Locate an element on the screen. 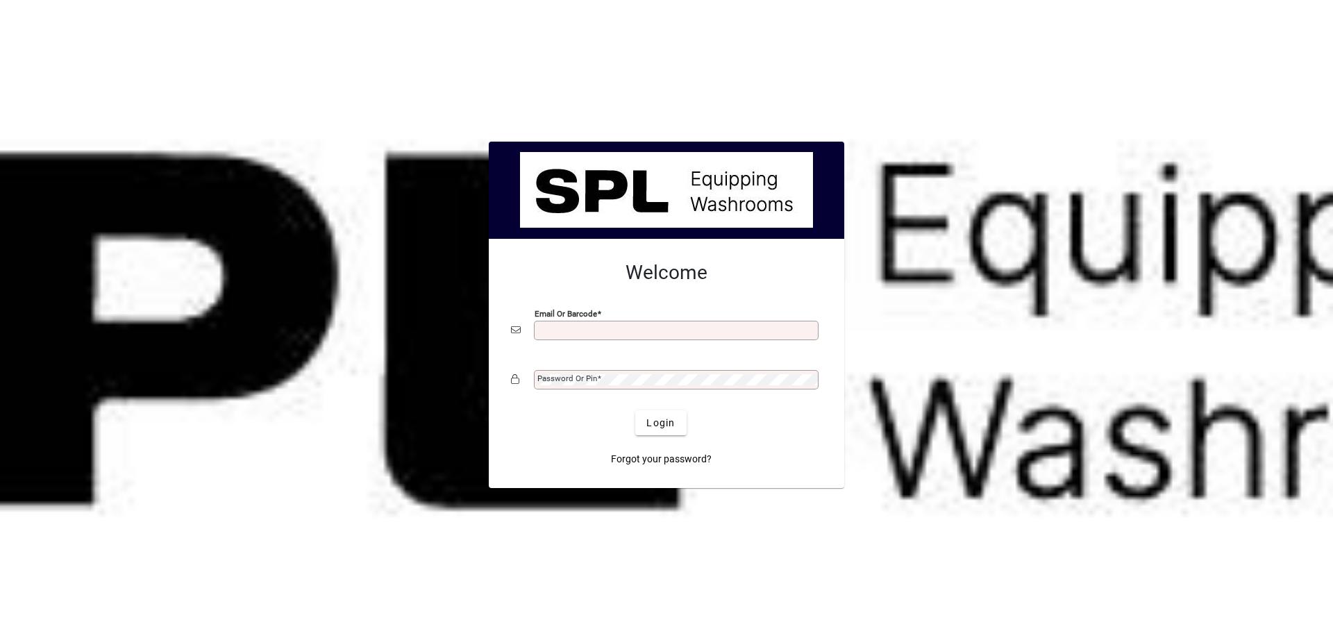 This screenshot has width=1333, height=638. mat-label: Email or Barcode is located at coordinates (566, 314).